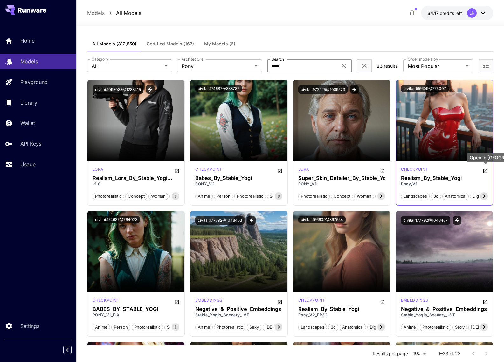 Image resolution: width=504 pixels, height=362 pixels. What do you see at coordinates (445, 184) in the screenshot?
I see `p: Pony_V1` at bounding box center [445, 184].